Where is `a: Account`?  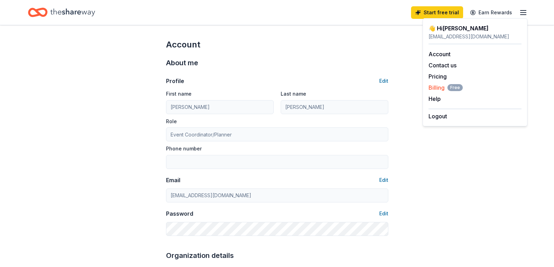 a: Account is located at coordinates (439, 54).